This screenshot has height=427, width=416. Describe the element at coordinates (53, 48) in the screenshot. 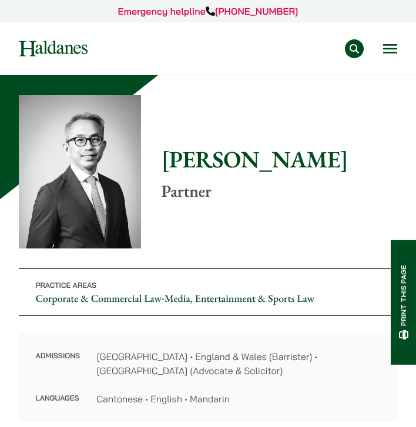

I see `img: Logo of Haldanes` at that location.